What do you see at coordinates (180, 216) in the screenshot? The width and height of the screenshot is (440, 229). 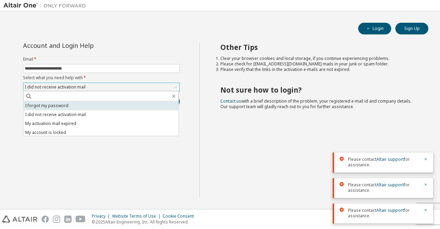 I see `div: Cookie Consent` at bounding box center [180, 216].